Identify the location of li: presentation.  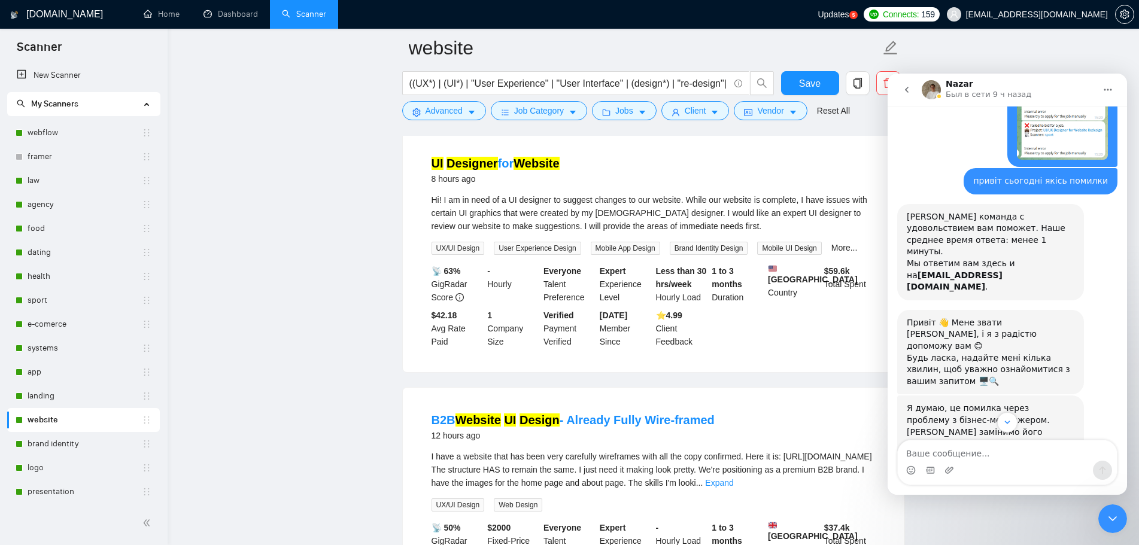
(83, 492).